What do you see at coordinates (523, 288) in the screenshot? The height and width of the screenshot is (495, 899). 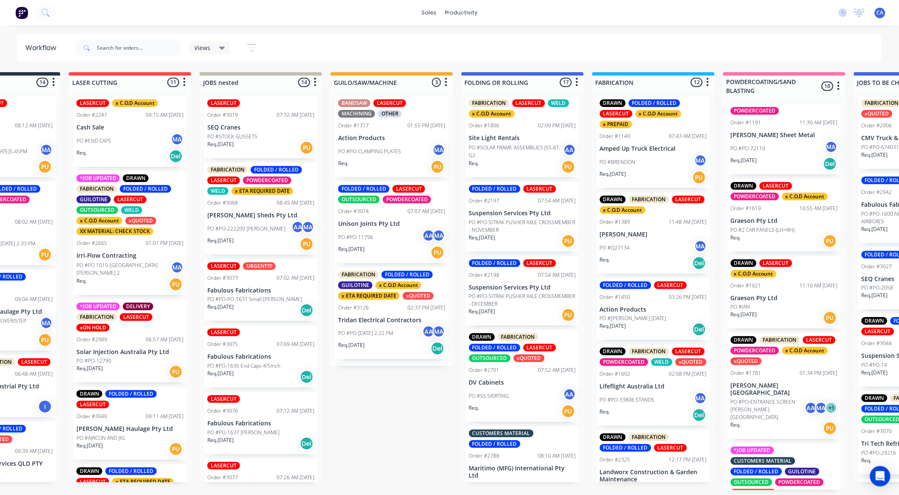 I see `p: Suspension Services Pty Ltd` at bounding box center [523, 288].